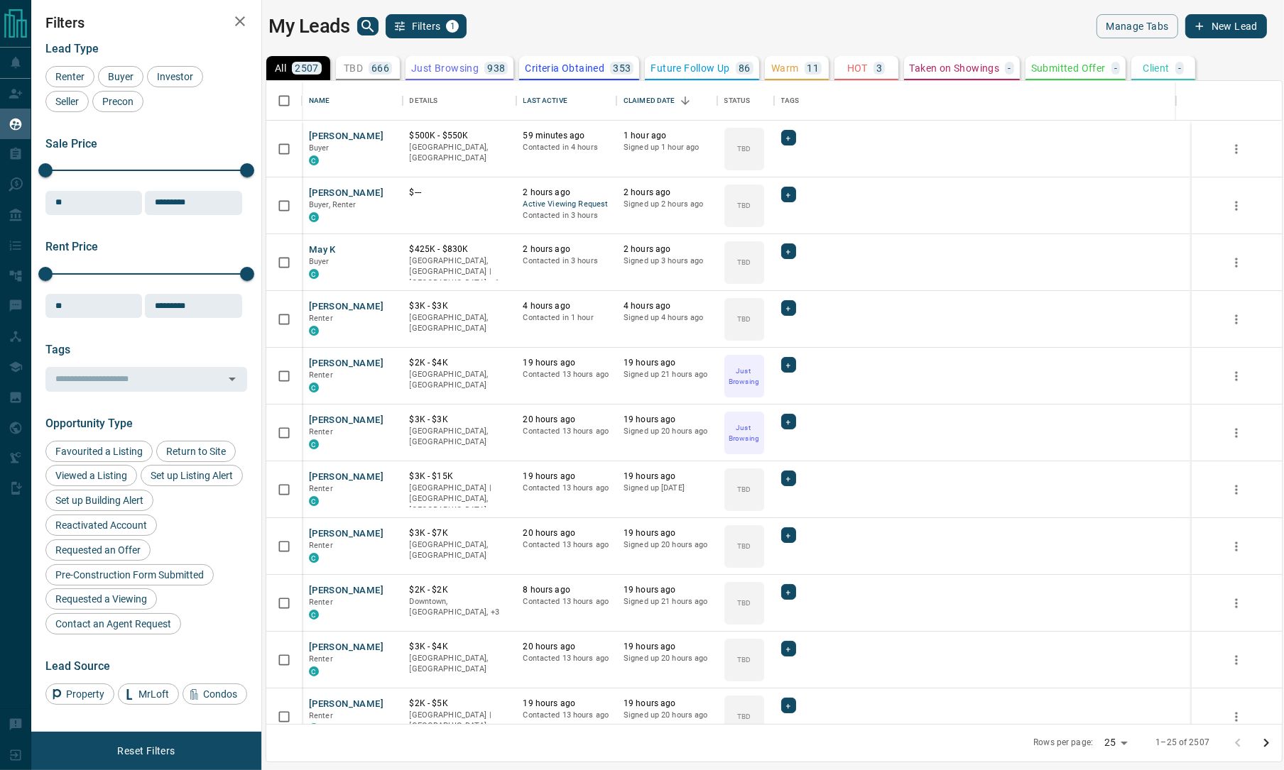  What do you see at coordinates (101, 599) in the screenshot?
I see `div: Requested a Viewing` at bounding box center [101, 599].